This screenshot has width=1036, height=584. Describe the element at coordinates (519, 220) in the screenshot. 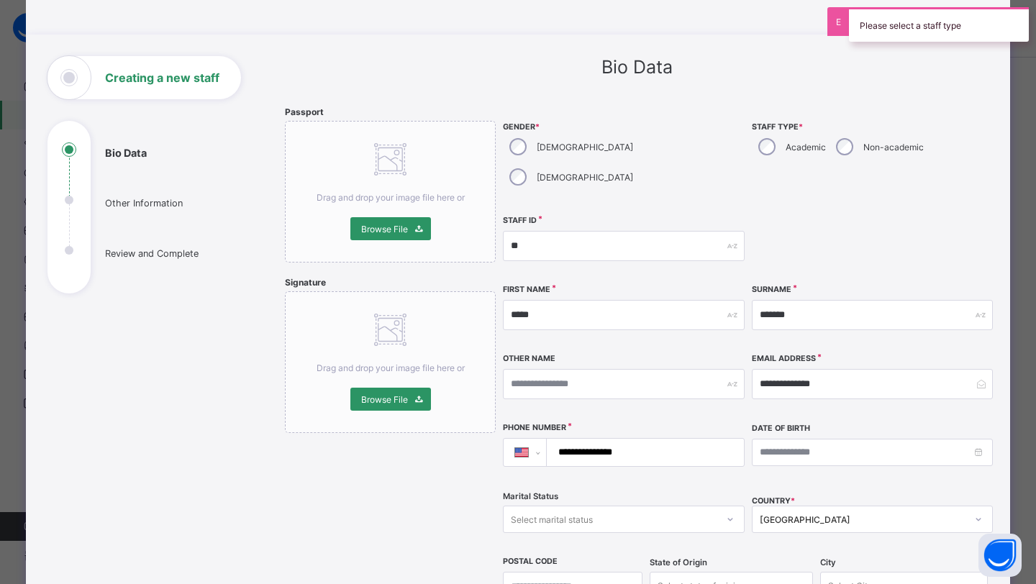

I see `label: Staff ID` at that location.